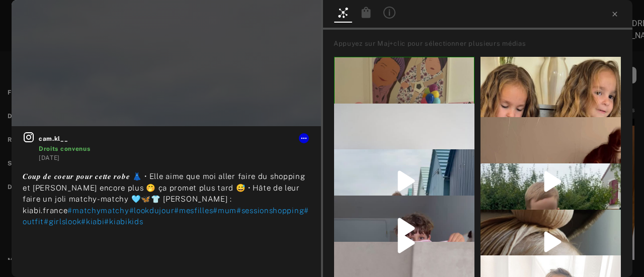 The image size is (644, 277). What do you see at coordinates (123, 221) in the screenshot?
I see `font: #kiabikids` at bounding box center [123, 221].